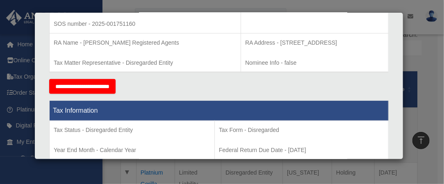 The height and width of the screenshot is (184, 444). Describe the element at coordinates (132, 151) in the screenshot. I see `td: Tax Period Type - Calendar Year` at that location.